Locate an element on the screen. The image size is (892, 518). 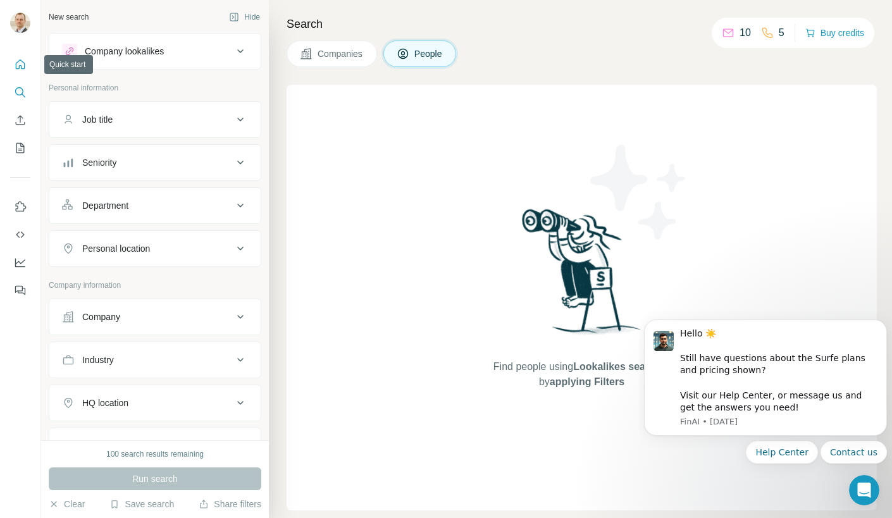
button: Quick start is located at coordinates (20, 65).